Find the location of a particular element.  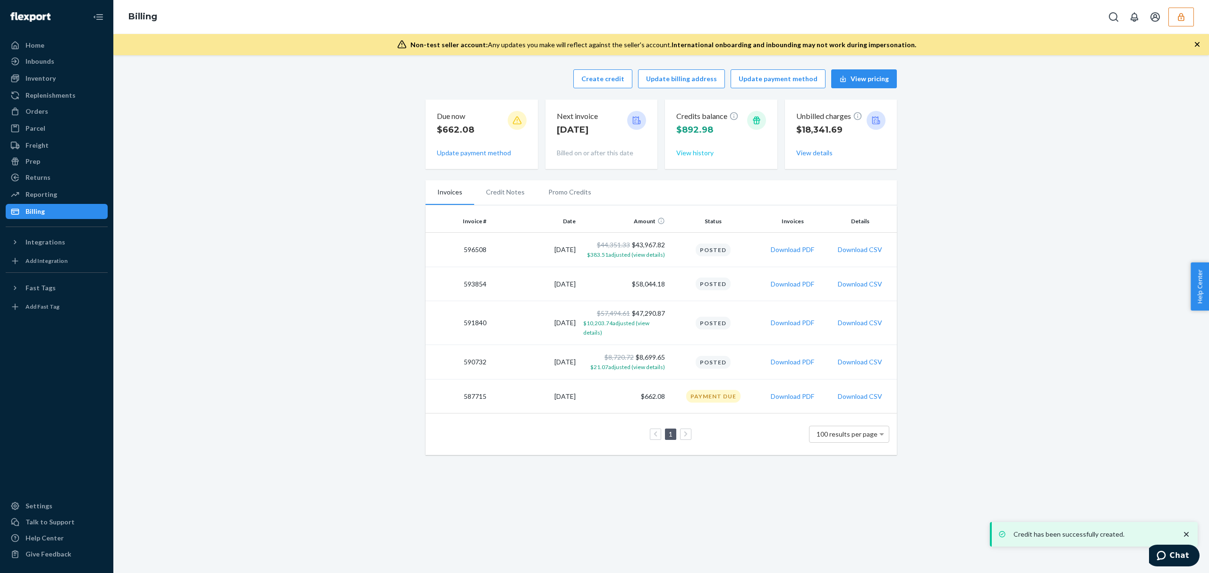

div: Any updates you make will reflect against the seller's account. is located at coordinates (663, 45).